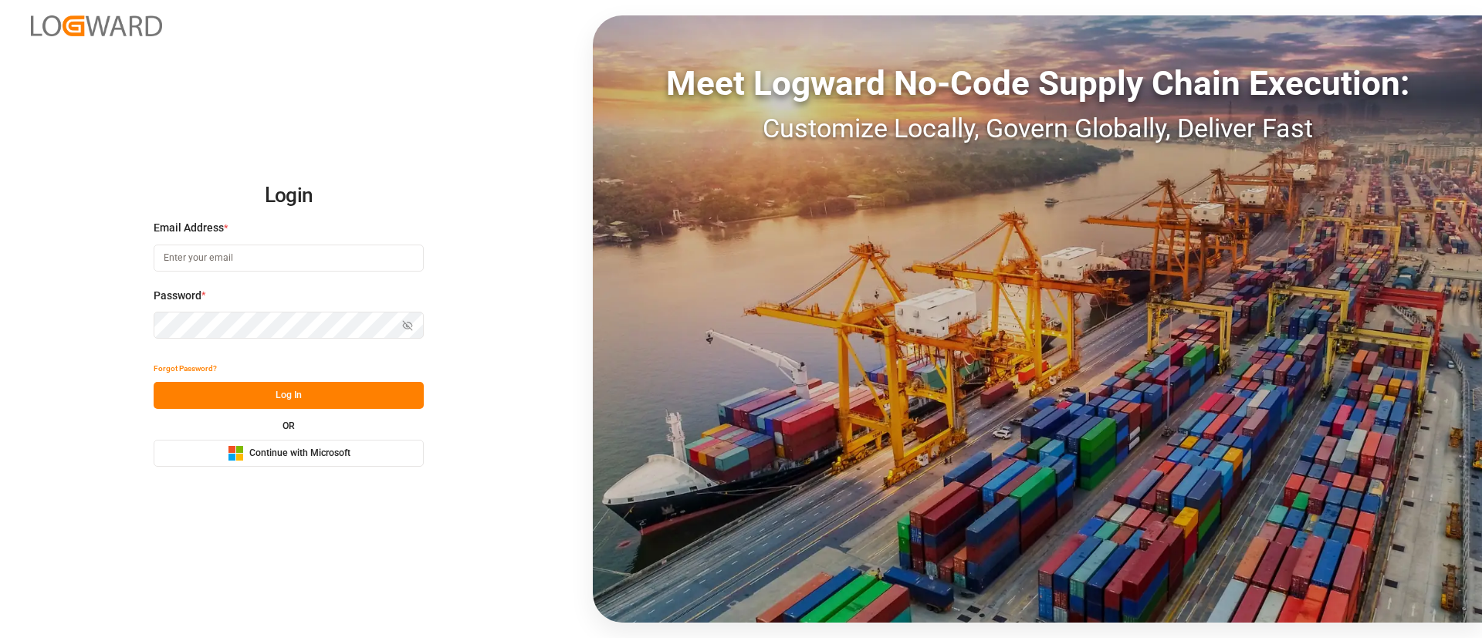 This screenshot has height=638, width=1482. I want to click on span: Password, so click(177, 296).